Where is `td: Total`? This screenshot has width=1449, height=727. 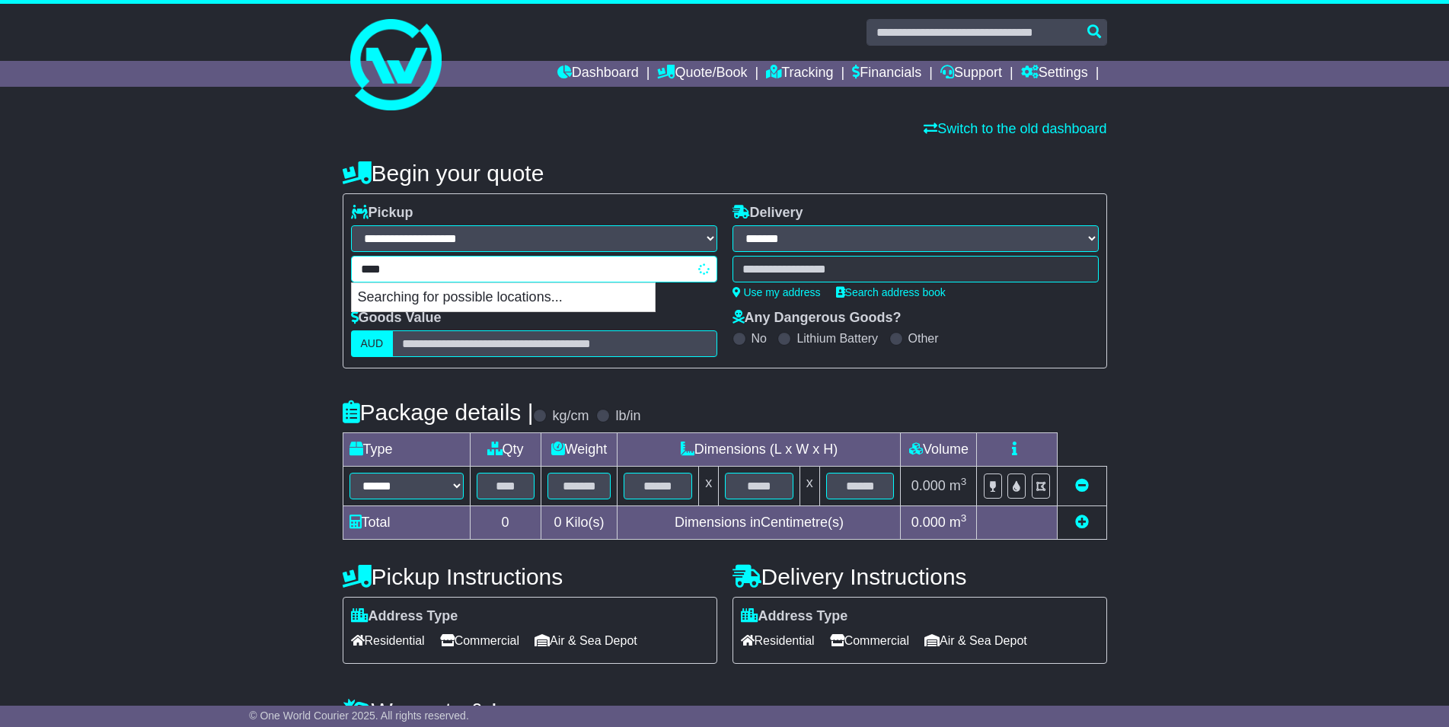
td: Total is located at coordinates (406, 523).